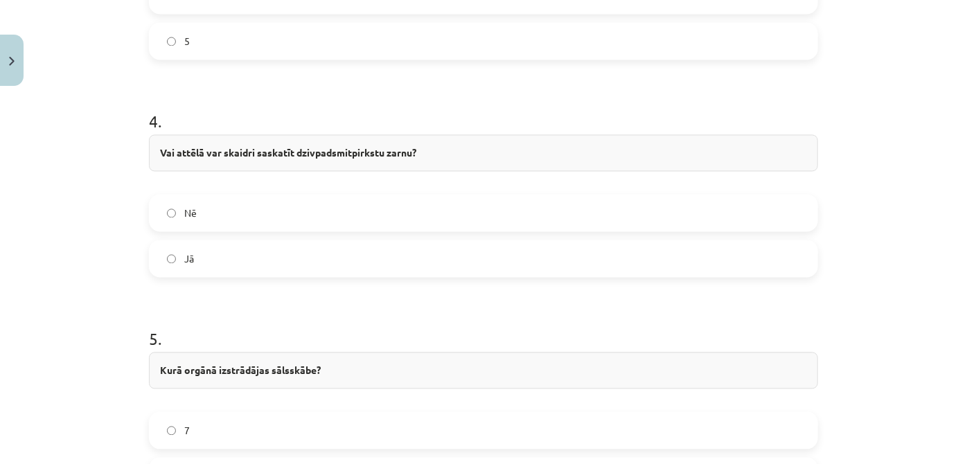 The width and height of the screenshot is (967, 464). Describe the element at coordinates (171, 430) in the screenshot. I see `input: 7` at that location.